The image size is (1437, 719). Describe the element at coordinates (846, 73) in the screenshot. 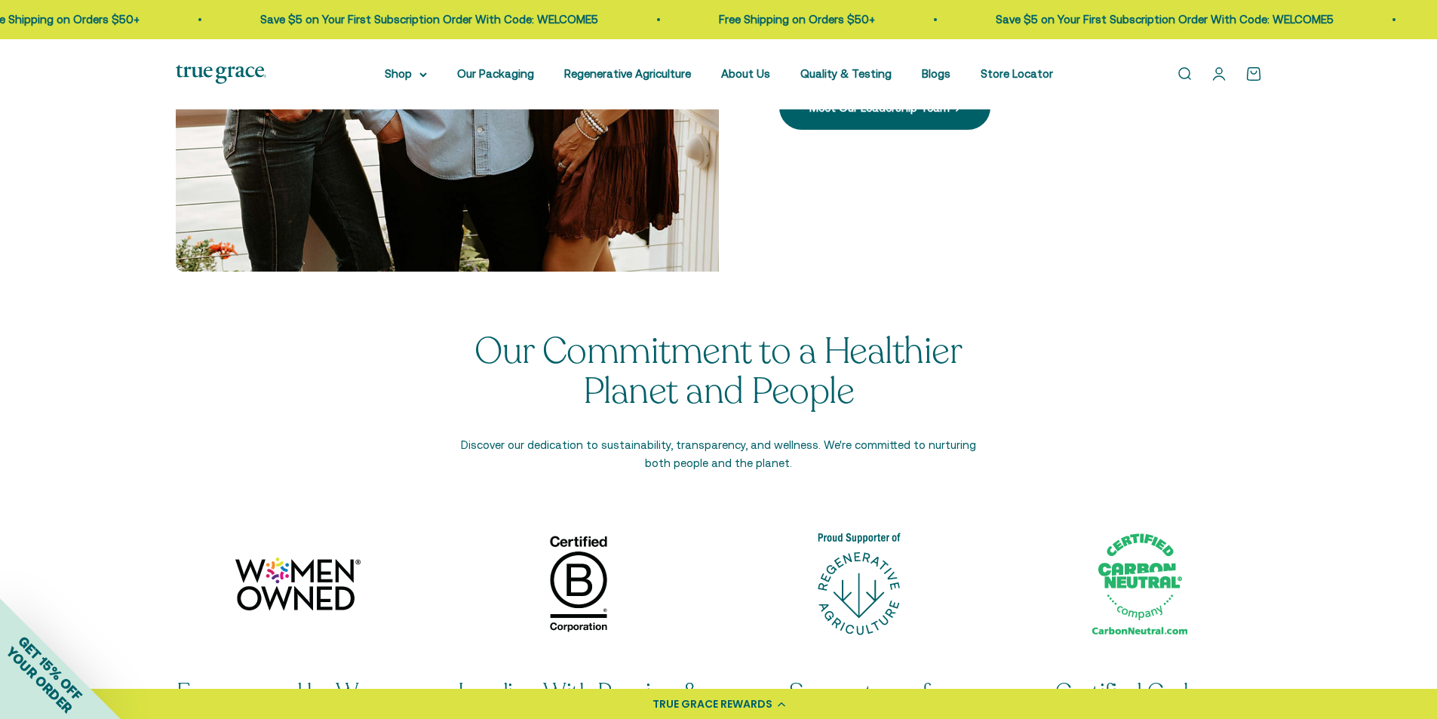

I see `a: Quality & Testing` at that location.